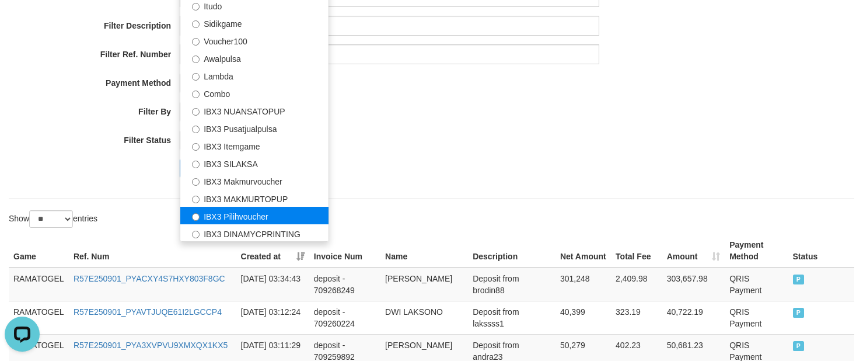 The image size is (863, 361). I want to click on td: 40,399, so click(583, 317).